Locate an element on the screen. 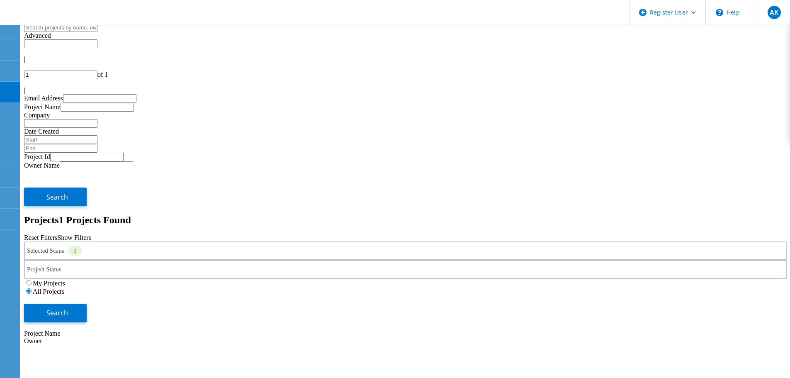 This screenshot has height=378, width=790. span: of 1 is located at coordinates (102, 74).